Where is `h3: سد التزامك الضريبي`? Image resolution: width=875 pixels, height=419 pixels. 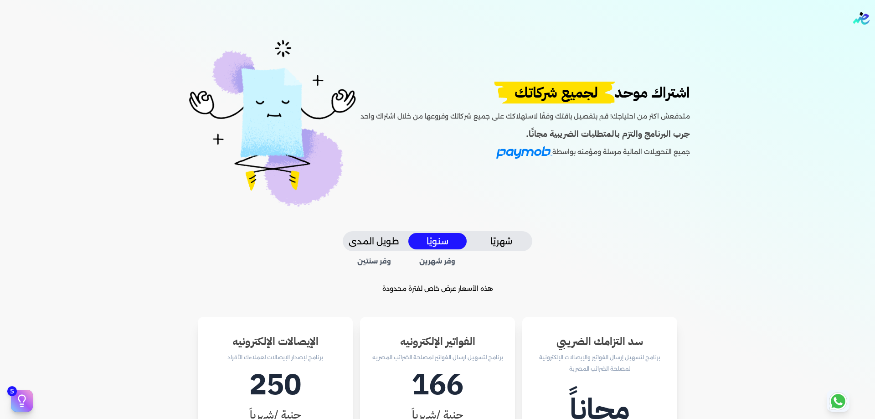
h3: سد التزامك الضريبي is located at coordinates (599, 341).